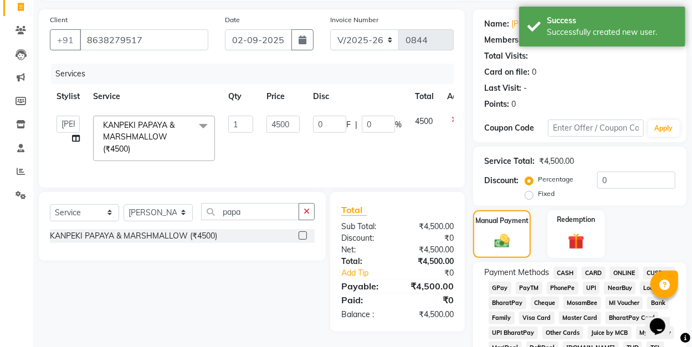 Image resolution: width=692 pixels, height=347 pixels. Describe the element at coordinates (516, 128) in the screenshot. I see `div: Coupon Code` at that location.